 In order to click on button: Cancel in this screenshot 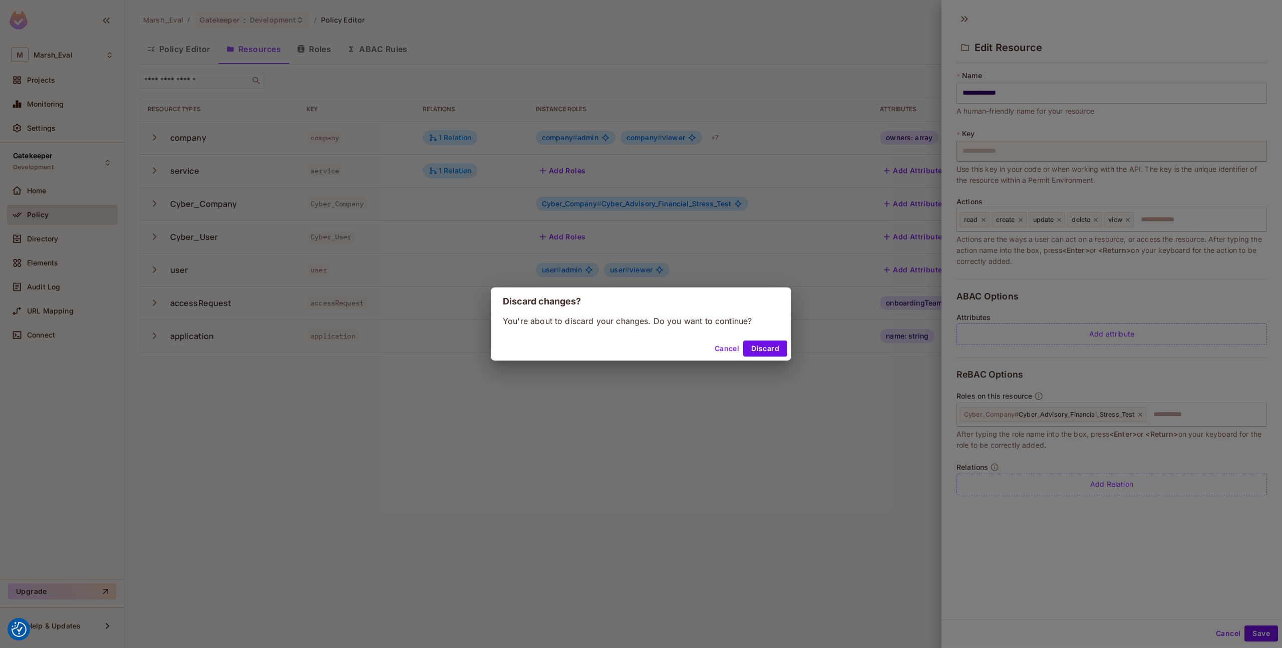, I will do `click(726, 348)`.